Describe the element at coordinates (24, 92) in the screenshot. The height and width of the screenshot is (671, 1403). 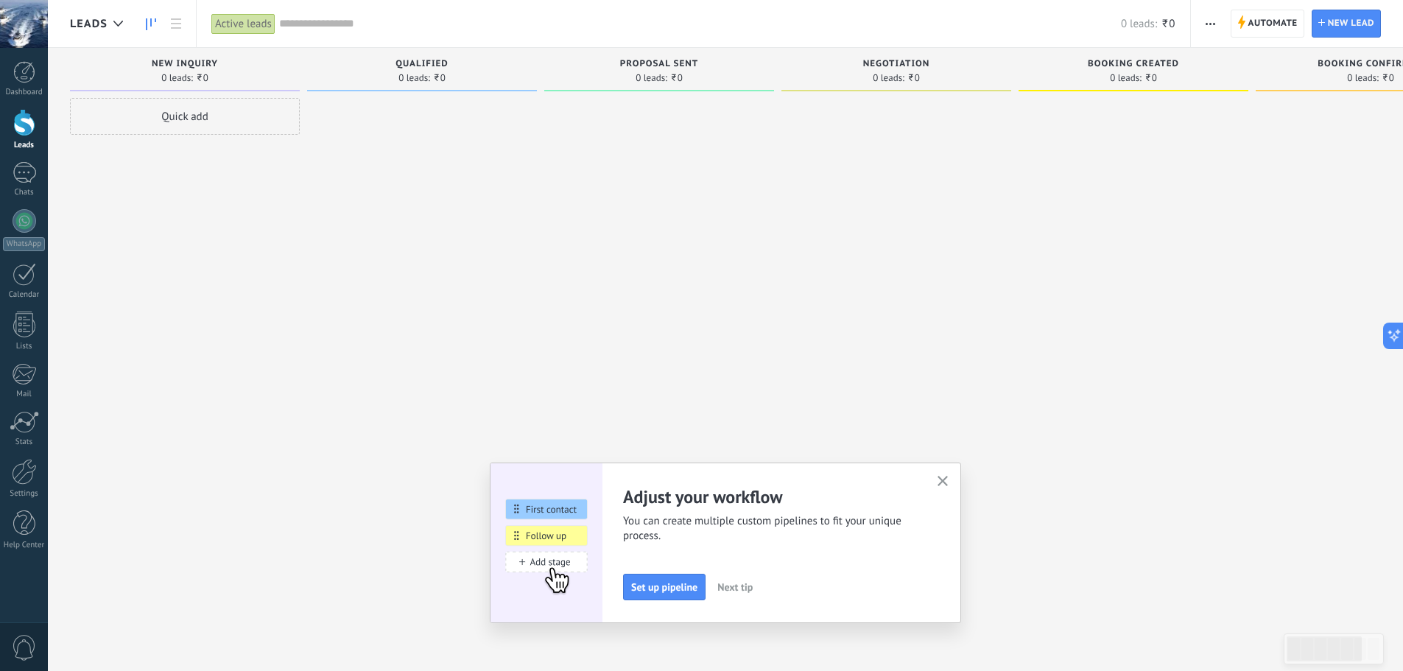
I see `div: Dashboard` at that location.